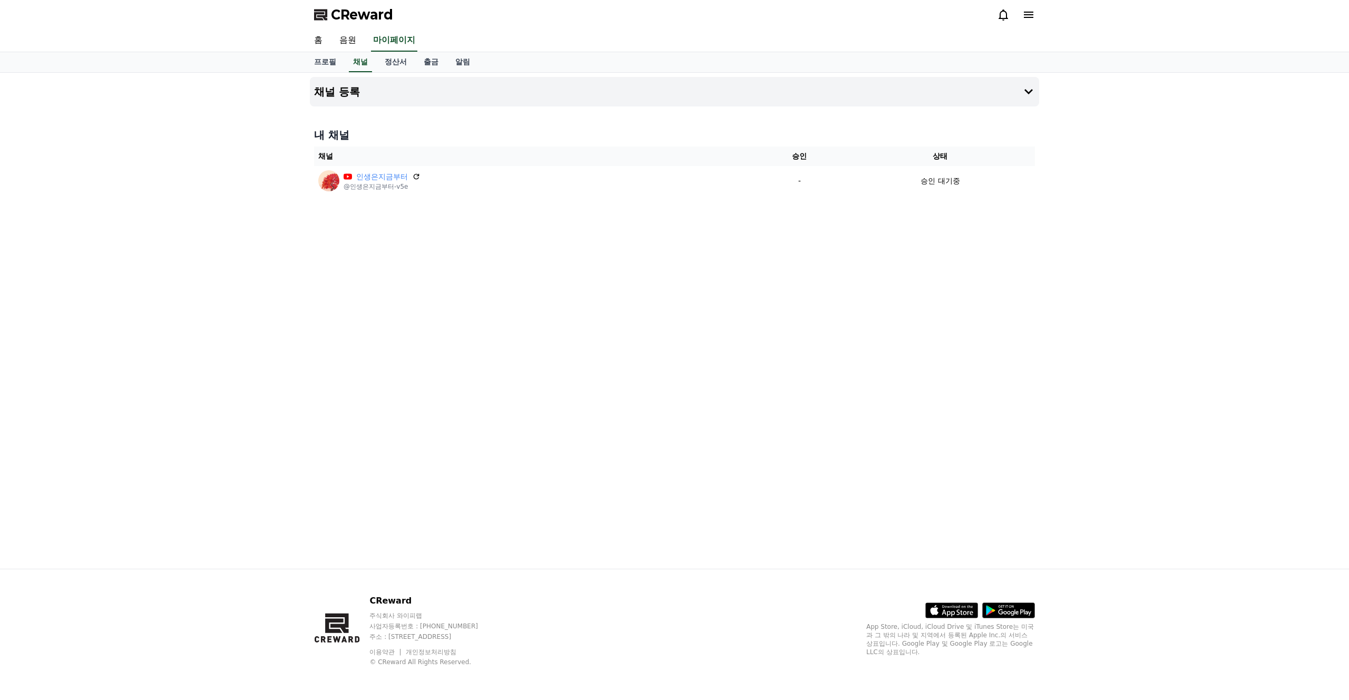  I want to click on a: 출금, so click(431, 62).